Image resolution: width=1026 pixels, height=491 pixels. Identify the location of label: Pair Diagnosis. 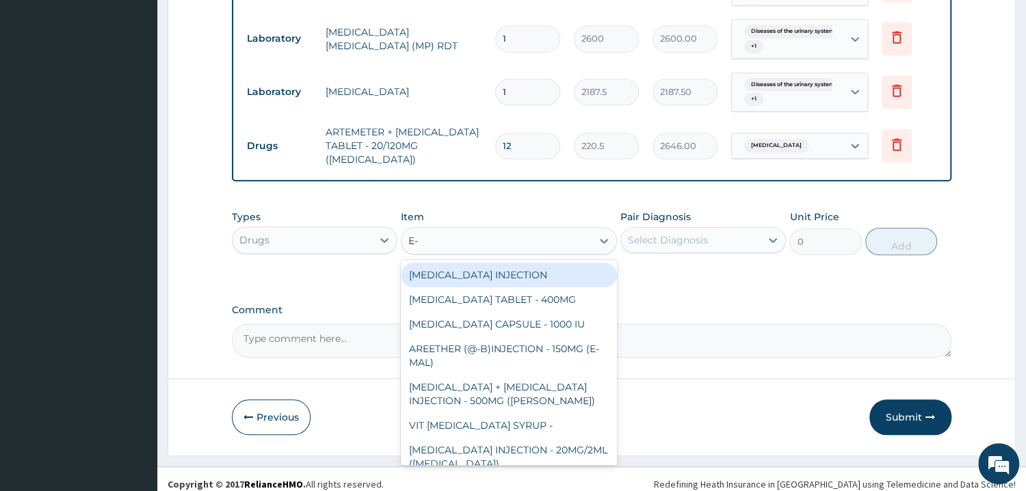
(655, 217).